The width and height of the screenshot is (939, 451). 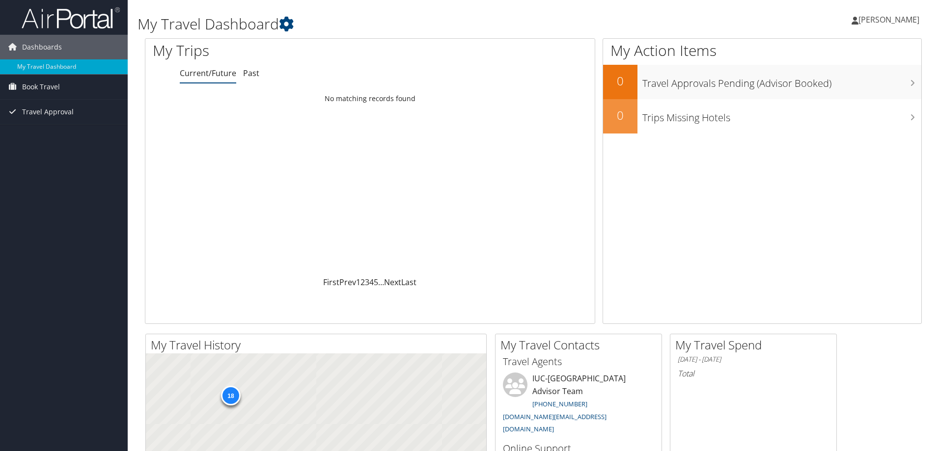 I want to click on span: Travel Approval, so click(x=48, y=112).